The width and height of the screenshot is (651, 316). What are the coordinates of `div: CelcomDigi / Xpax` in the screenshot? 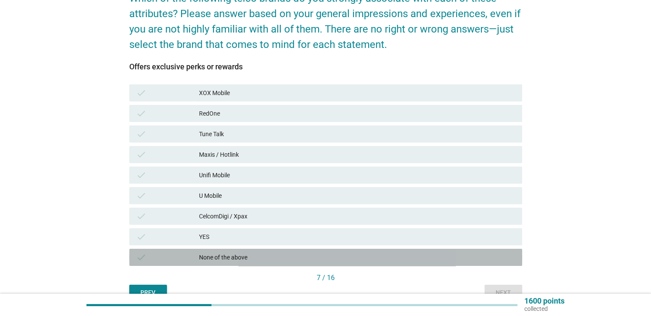 It's located at (357, 216).